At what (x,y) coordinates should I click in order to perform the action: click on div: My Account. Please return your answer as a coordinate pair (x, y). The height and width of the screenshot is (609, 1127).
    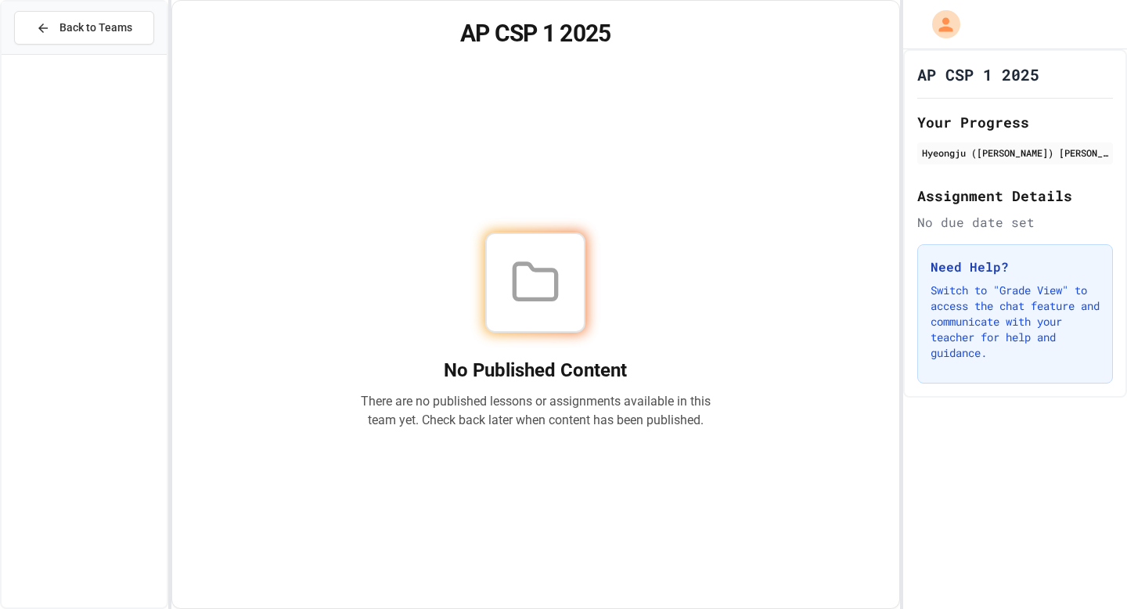
    Looking at the image, I should click on (940, 24).